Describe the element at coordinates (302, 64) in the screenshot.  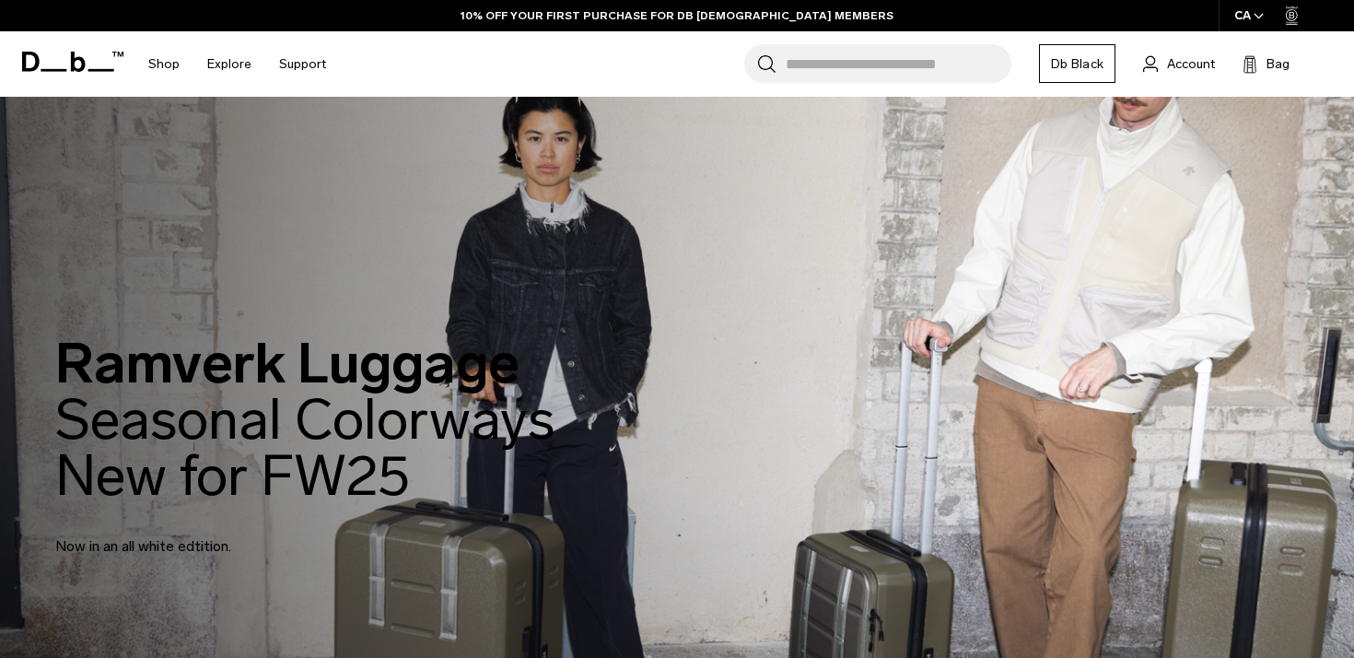
I see `a: Support` at that location.